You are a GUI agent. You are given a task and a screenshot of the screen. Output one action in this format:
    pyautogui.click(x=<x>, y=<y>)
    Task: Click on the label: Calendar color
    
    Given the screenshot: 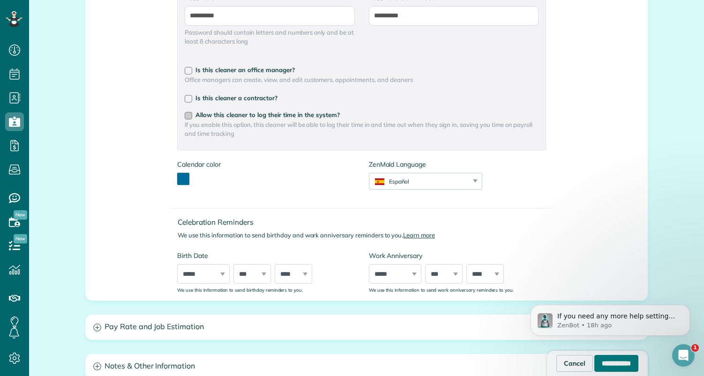 What is the action you would take?
    pyautogui.click(x=199, y=164)
    